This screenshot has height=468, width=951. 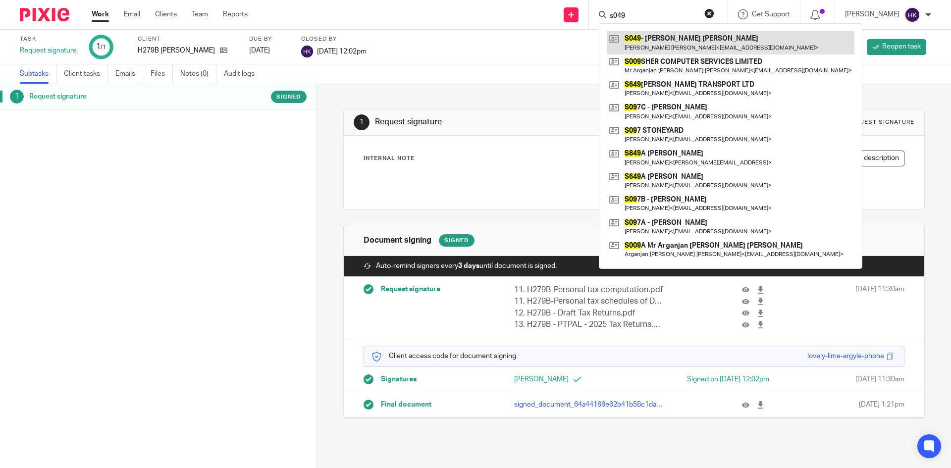 What do you see at coordinates (38, 74) in the screenshot?
I see `a: Subtasks` at bounding box center [38, 74].